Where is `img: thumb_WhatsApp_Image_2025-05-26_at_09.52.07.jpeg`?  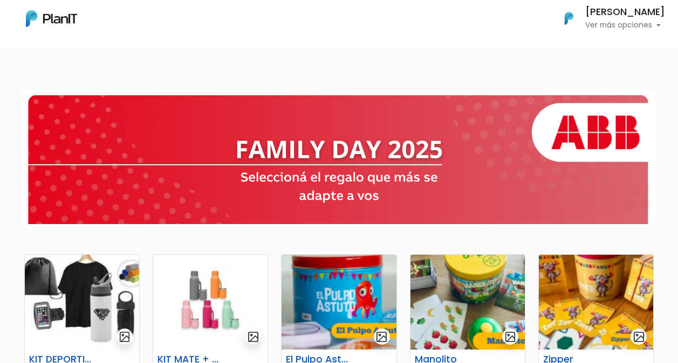
img: thumb_WhatsApp_Image_2025-05-26_at_09.52.07.jpeg is located at coordinates (82, 302).